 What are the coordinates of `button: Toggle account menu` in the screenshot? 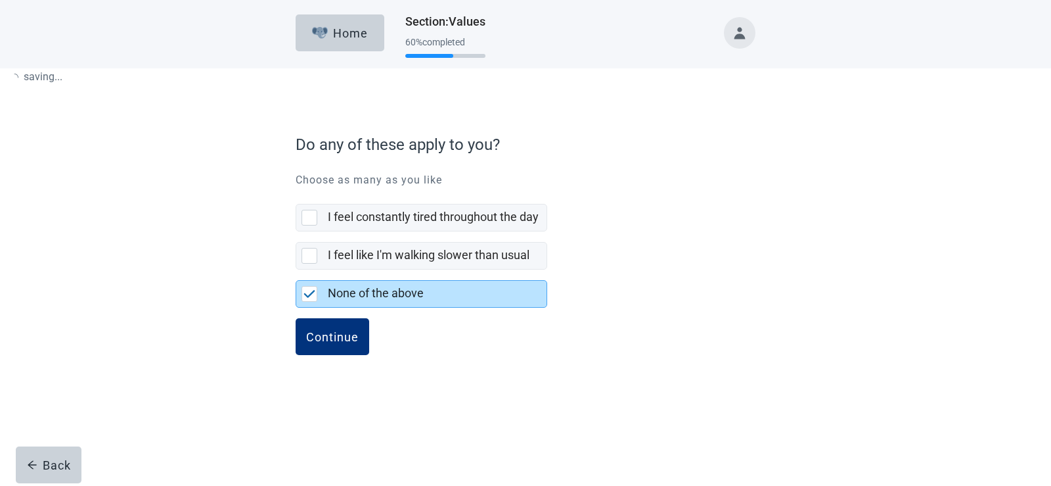 It's located at (740, 33).